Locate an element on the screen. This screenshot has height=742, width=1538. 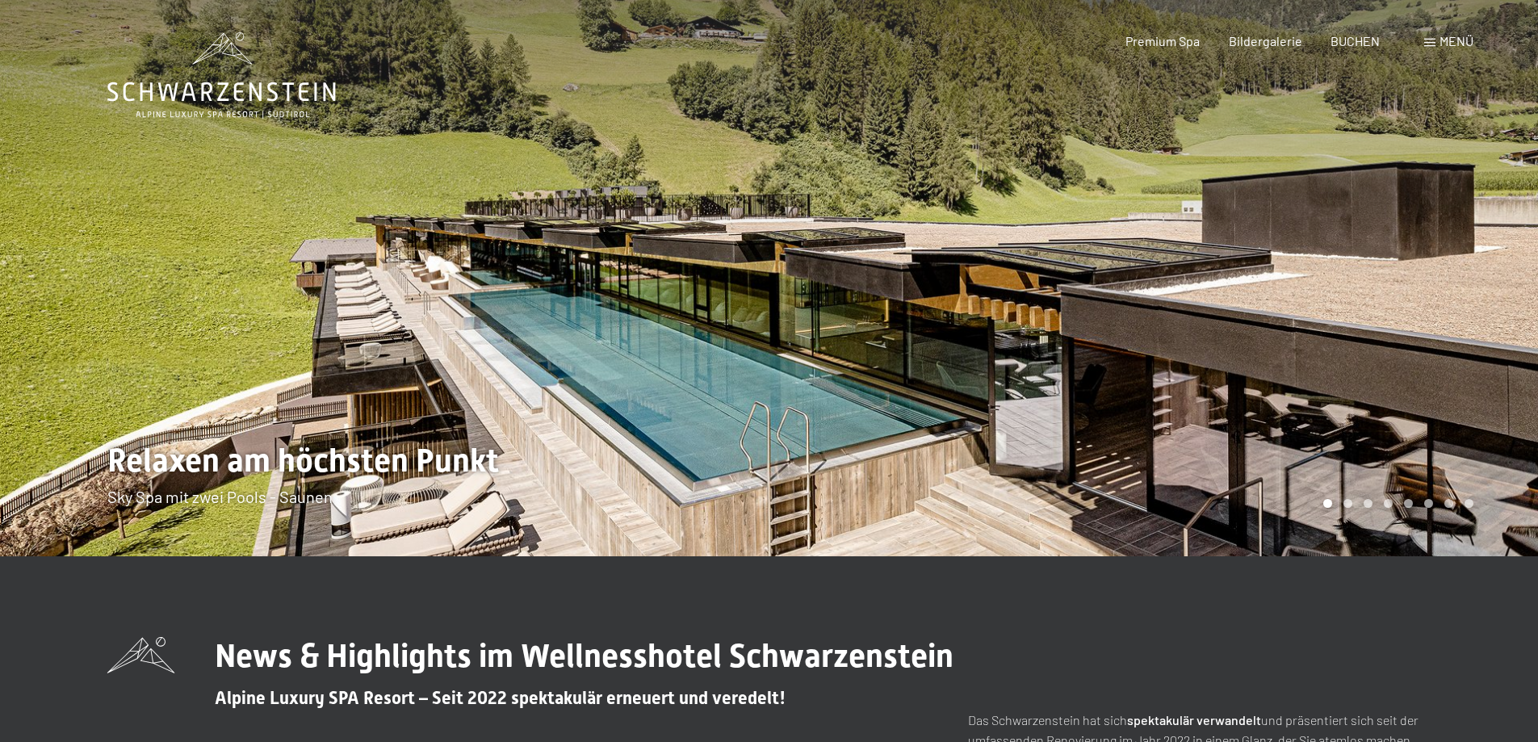
div: Carousel Page 7 is located at coordinates (1449, 503).